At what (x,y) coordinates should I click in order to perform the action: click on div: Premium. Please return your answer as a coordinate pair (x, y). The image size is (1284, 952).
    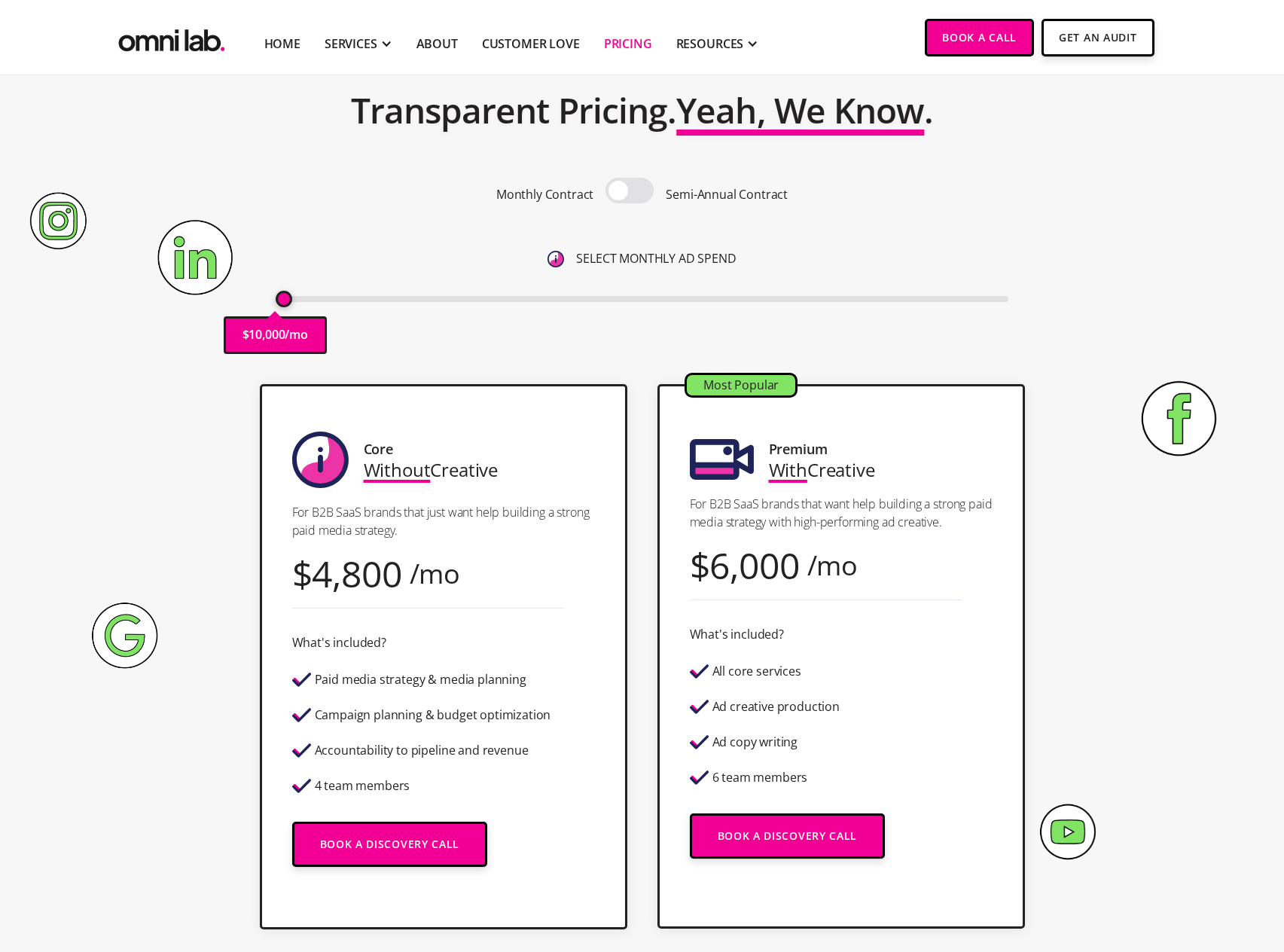
    Looking at the image, I should click on (799, 449).